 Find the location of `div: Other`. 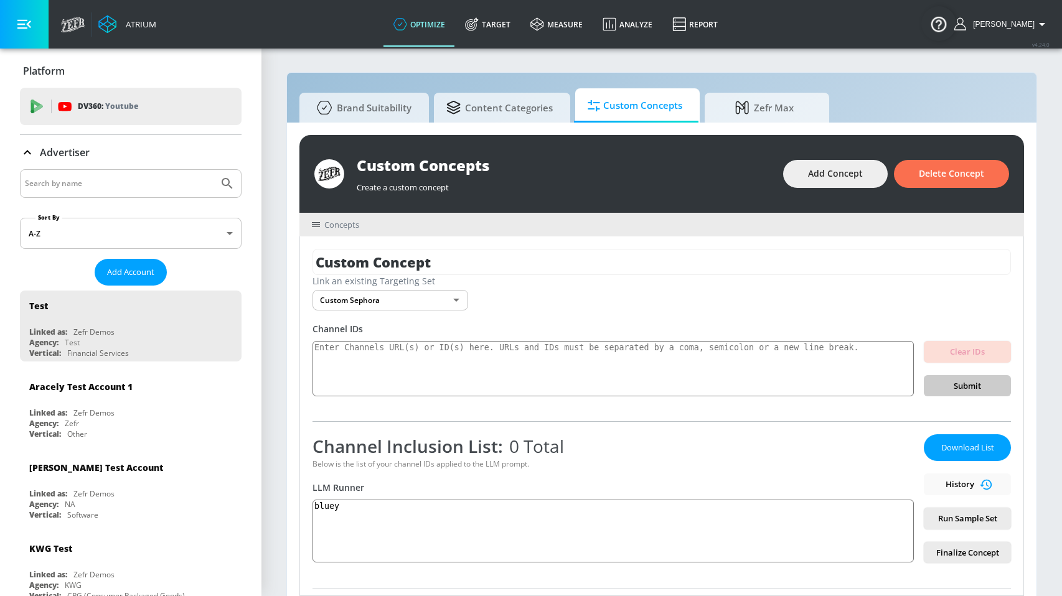

div: Other is located at coordinates (77, 434).